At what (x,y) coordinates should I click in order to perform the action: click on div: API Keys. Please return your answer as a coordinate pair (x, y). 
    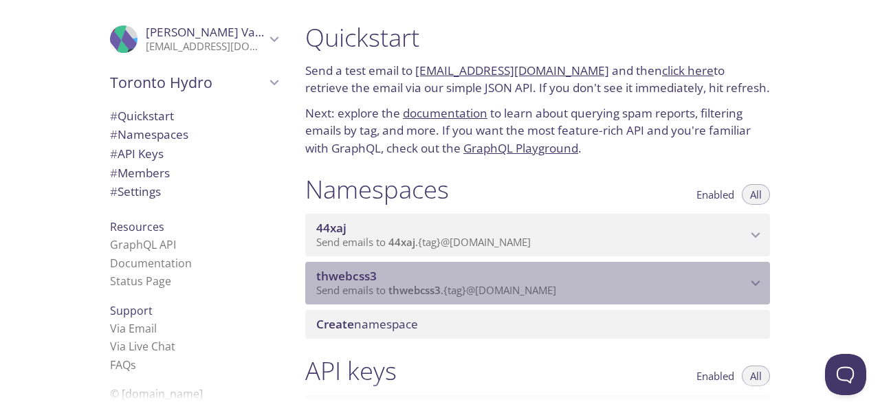
    Looking at the image, I should click on (194, 154).